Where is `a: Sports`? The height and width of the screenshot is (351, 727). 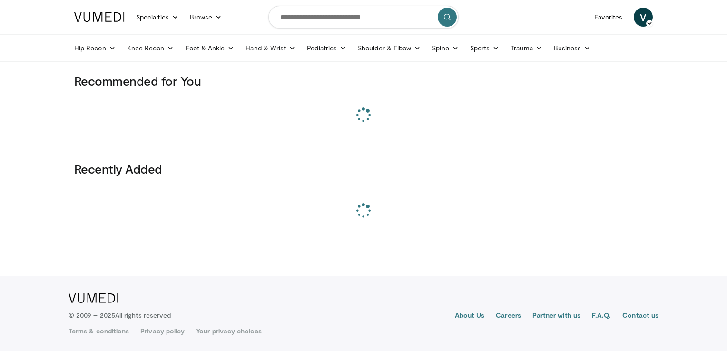
a: Sports is located at coordinates (485, 48).